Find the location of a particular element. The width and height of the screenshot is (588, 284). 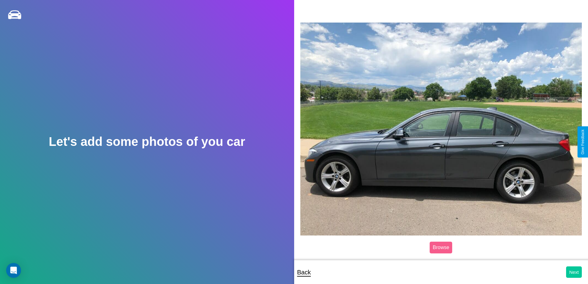

div: Open Intercom Messenger is located at coordinates (14, 270).